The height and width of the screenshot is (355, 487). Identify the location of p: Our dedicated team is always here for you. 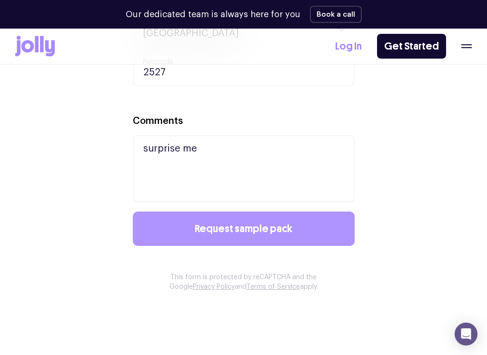
(213, 14).